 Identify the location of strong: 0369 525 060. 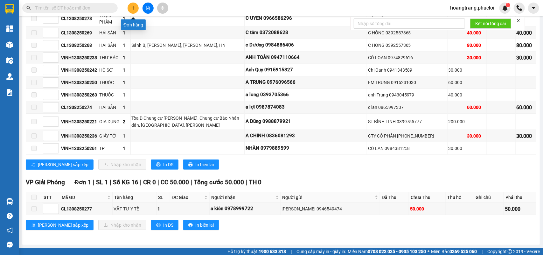
(463, 251).